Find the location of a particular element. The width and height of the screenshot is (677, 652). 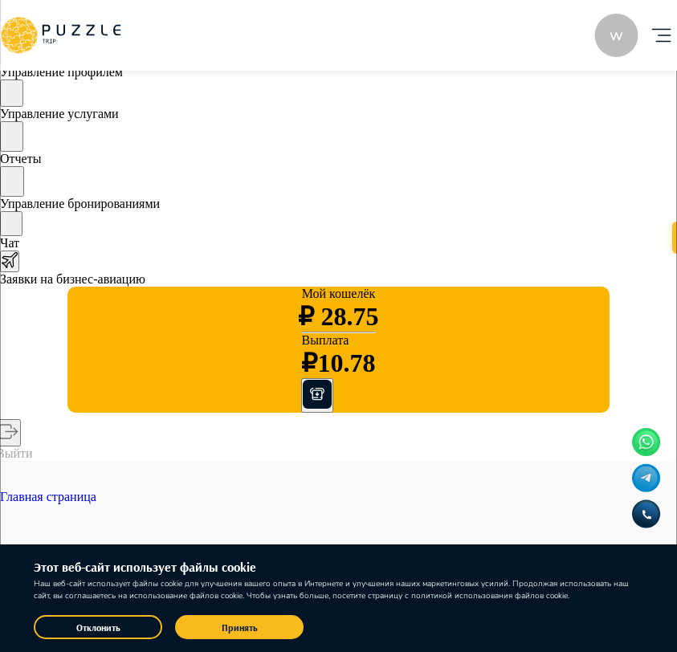

h6: Этот веб-сайт использует файлы cookie is located at coordinates (338, 568).